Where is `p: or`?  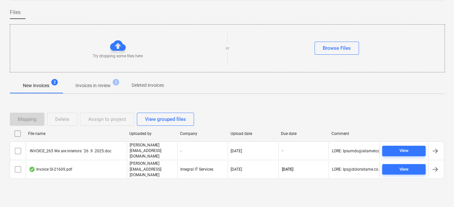
p: or is located at coordinates (228, 48).